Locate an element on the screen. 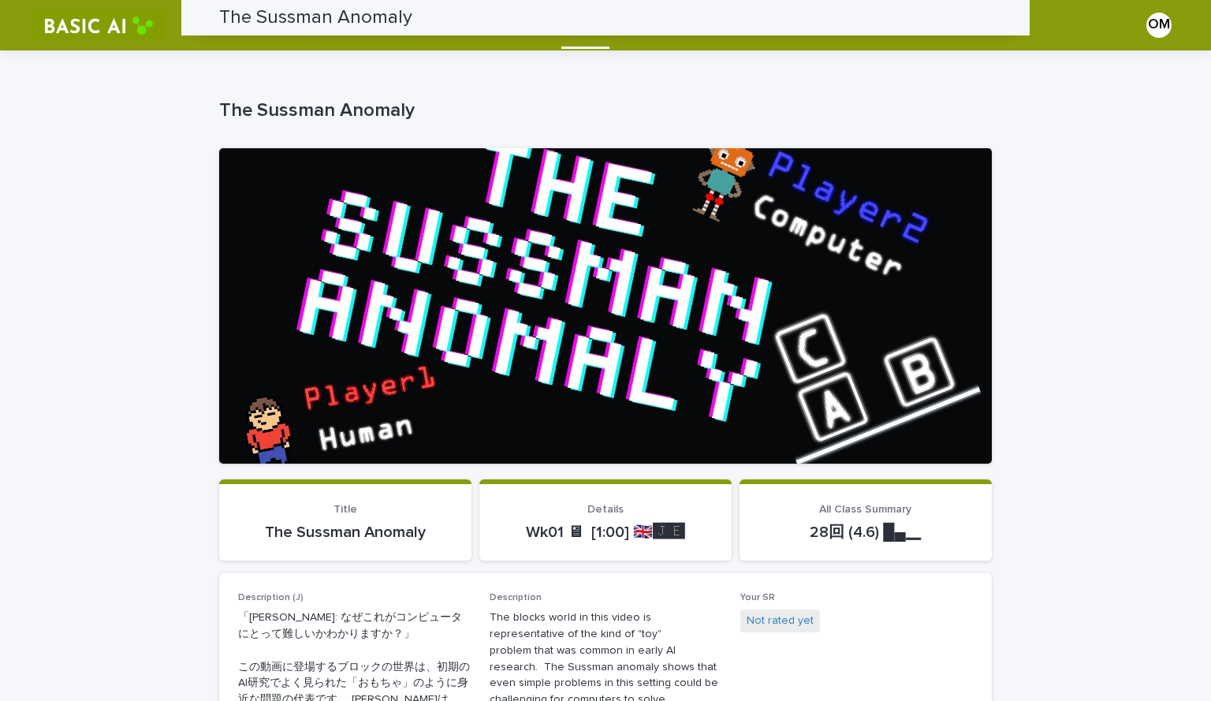  span: Description (J) is located at coordinates (270, 598).